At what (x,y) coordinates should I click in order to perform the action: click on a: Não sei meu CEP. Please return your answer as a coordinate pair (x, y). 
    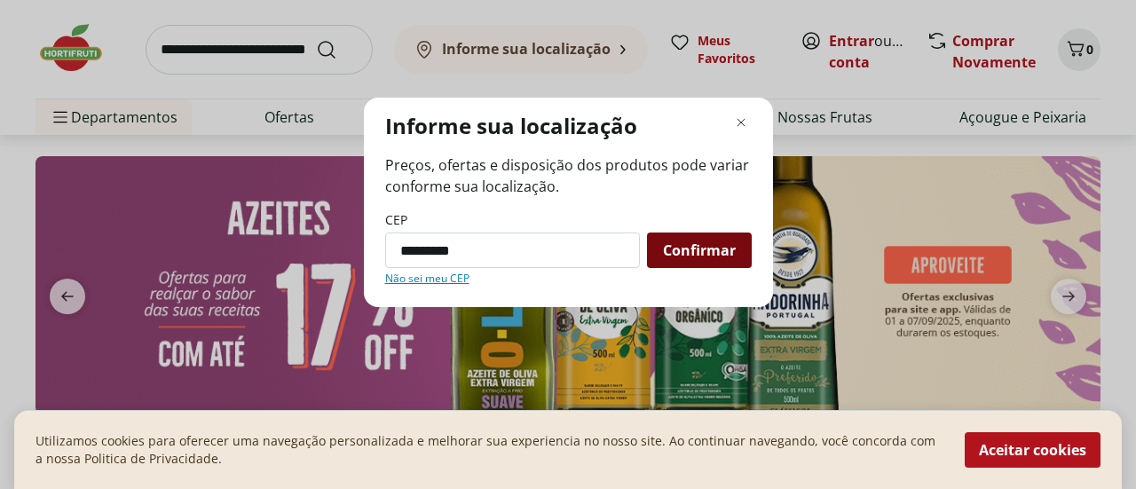
    Looking at the image, I should click on (427, 279).